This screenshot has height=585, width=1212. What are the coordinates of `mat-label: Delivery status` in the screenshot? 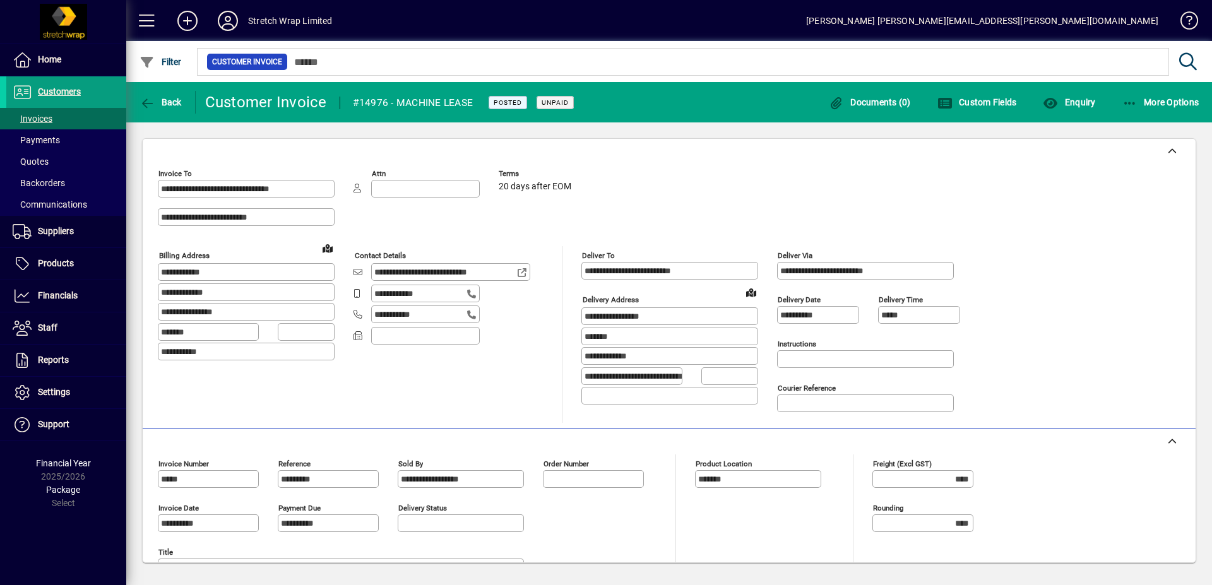 It's located at (422, 508).